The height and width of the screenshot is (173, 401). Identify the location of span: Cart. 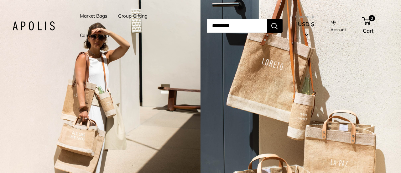
(369, 30).